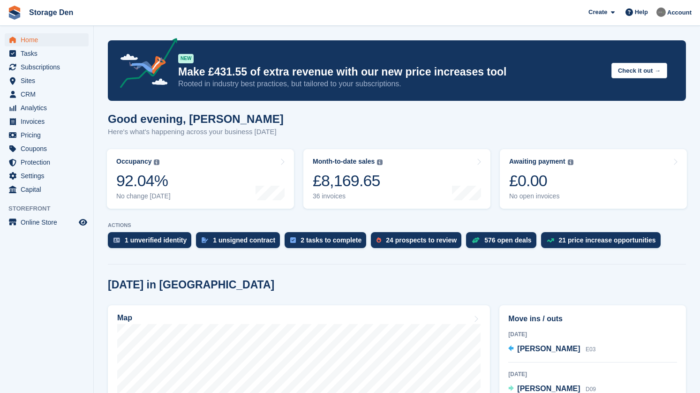 Image resolution: width=700 pixels, height=393 pixels. What do you see at coordinates (639, 70) in the screenshot?
I see `button: Check it out →` at bounding box center [639, 70].